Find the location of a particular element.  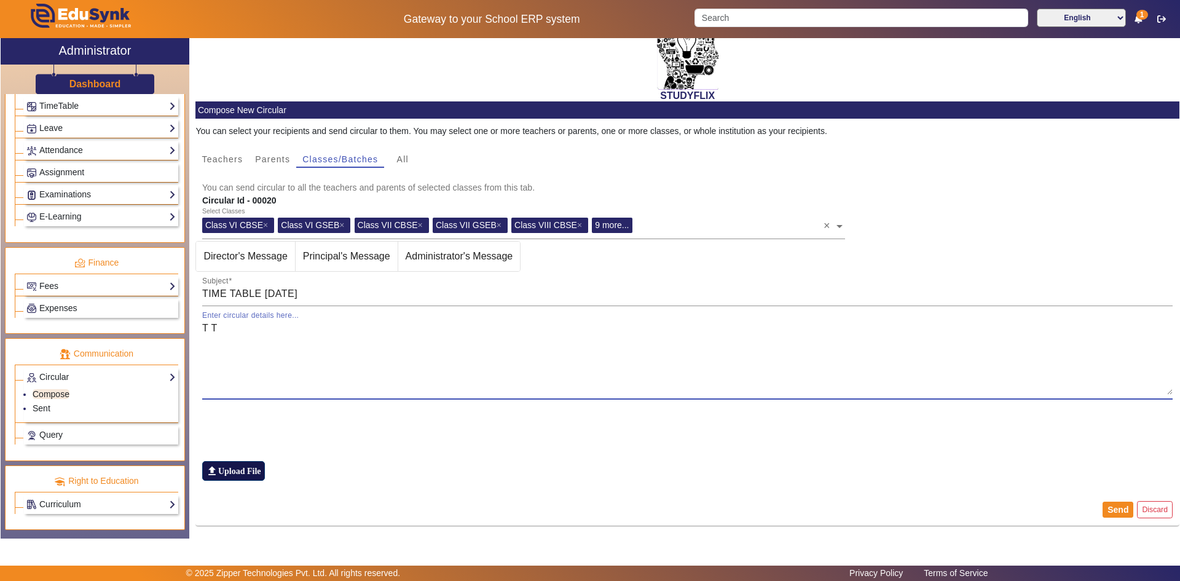

img: finance.png is located at coordinates (80, 263).